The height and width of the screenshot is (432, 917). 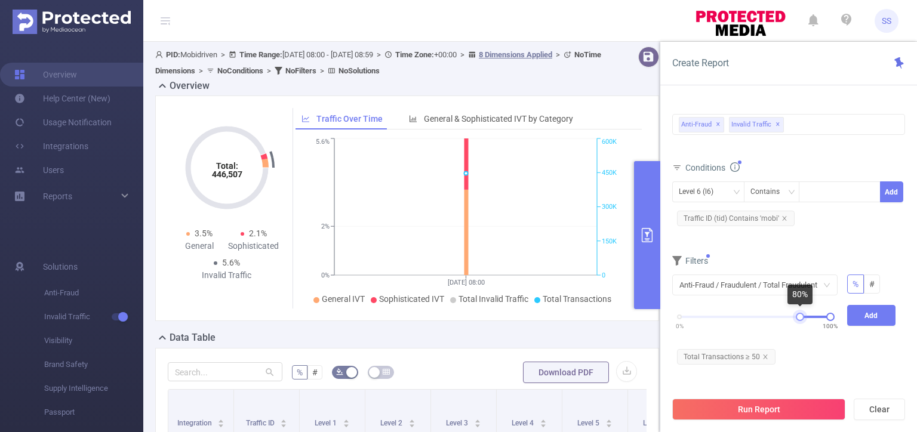 What do you see at coordinates (258, 233) in the screenshot?
I see `span: 2.1%` at bounding box center [258, 233].